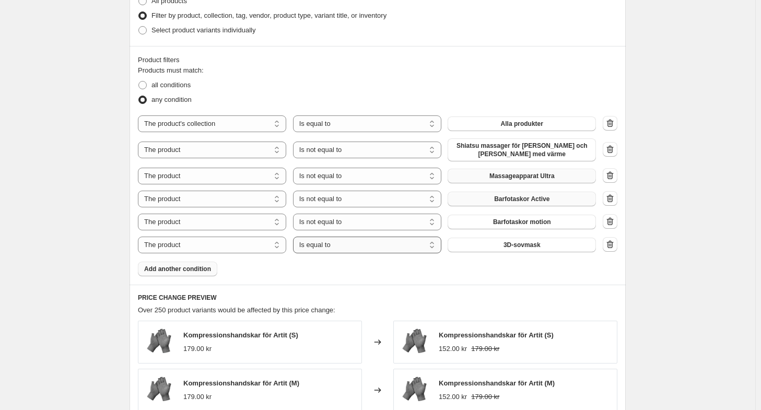  What do you see at coordinates (522, 222) in the screenshot?
I see `span: Barfotaskor motion` at bounding box center [522, 222].